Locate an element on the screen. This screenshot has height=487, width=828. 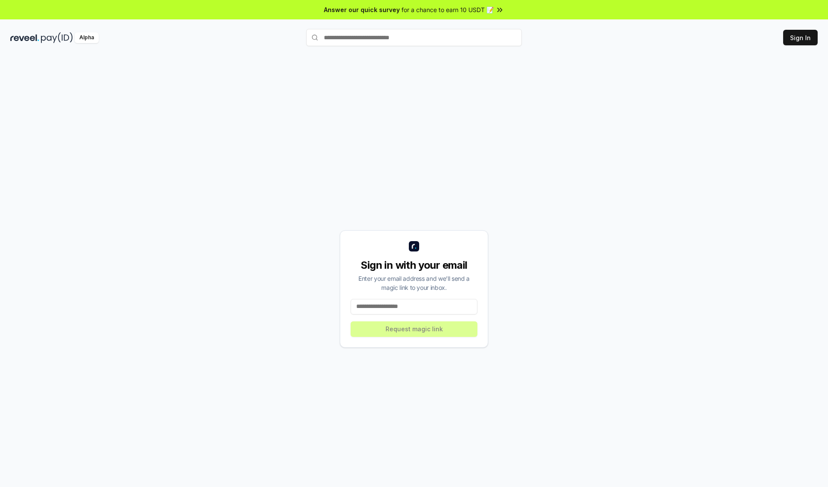
img: logo_small is located at coordinates (414, 246).